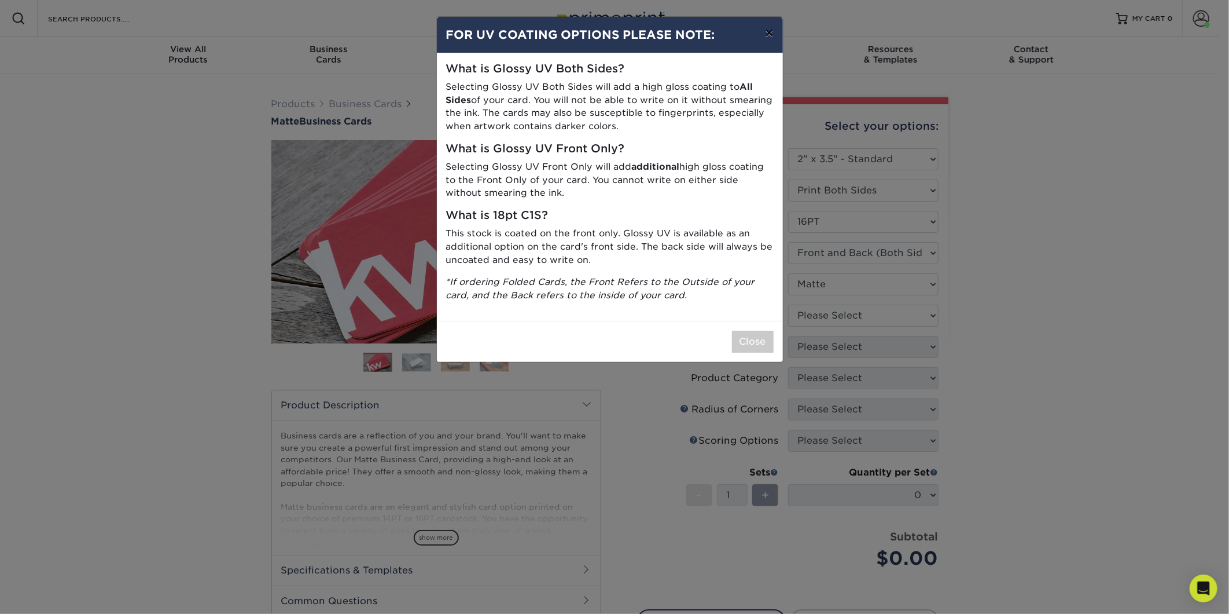 The width and height of the screenshot is (1229, 614). Describe the element at coordinates (753, 341) in the screenshot. I see `button: Close` at that location.